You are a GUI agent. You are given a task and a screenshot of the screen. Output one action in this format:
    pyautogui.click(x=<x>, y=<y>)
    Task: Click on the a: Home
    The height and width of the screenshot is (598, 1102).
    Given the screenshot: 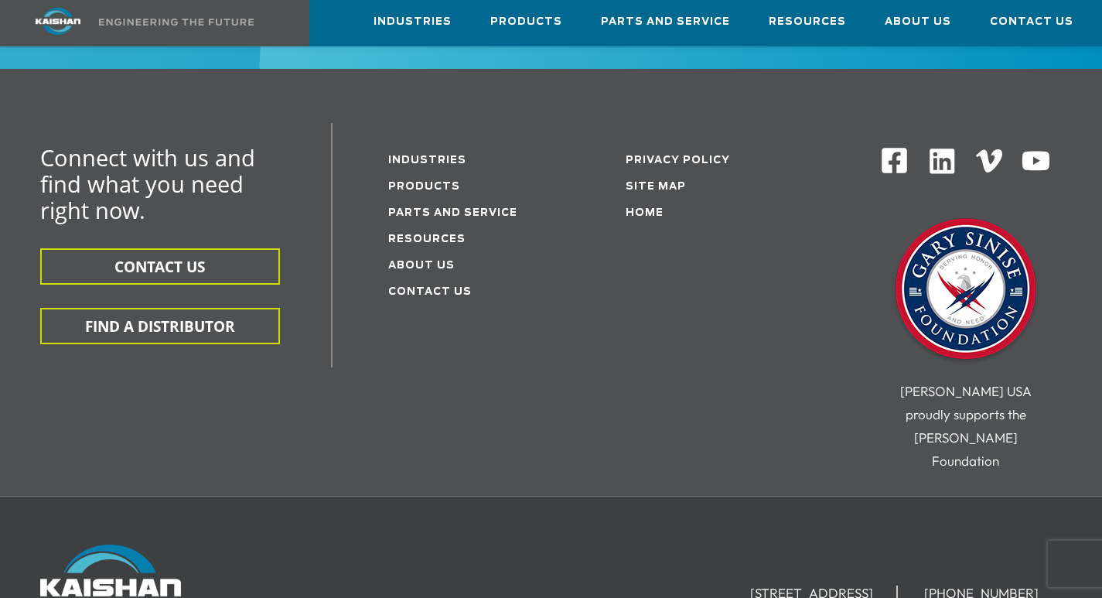 What is the action you would take?
    pyautogui.click(x=644, y=213)
    